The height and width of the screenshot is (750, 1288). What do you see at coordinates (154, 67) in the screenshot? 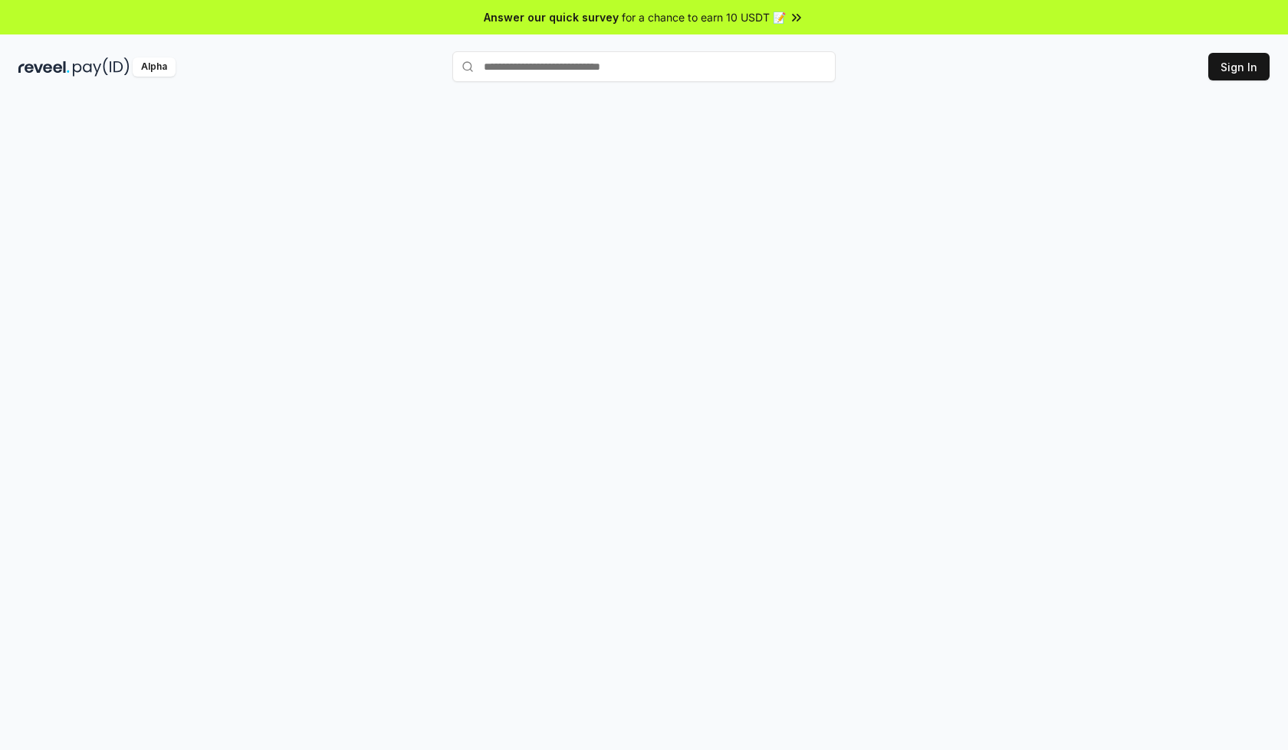
I see `div: Alpha` at bounding box center [154, 67].